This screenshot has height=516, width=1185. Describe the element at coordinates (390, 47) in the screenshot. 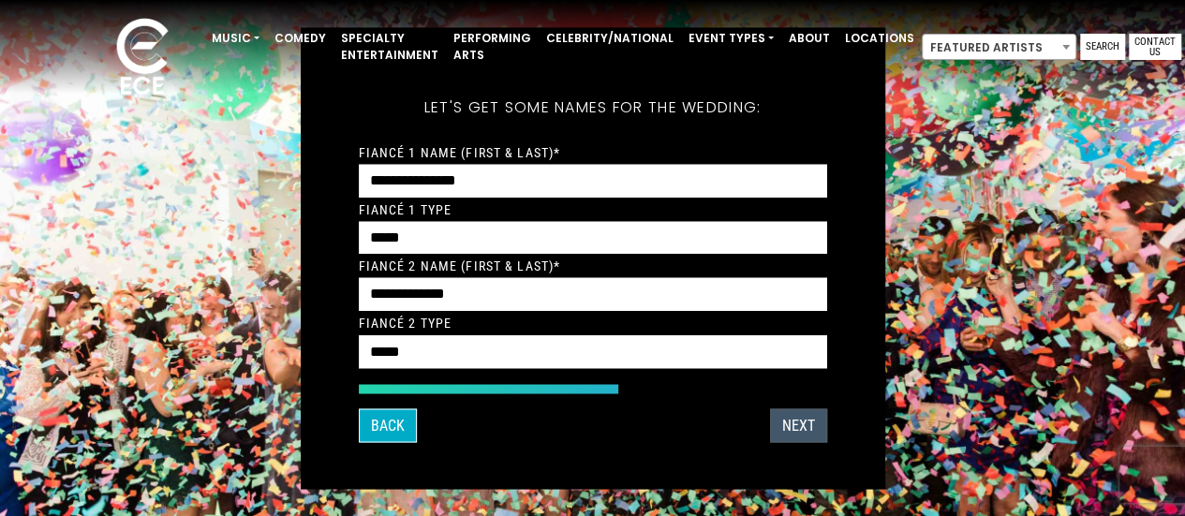

I see `a: Specialty Entertainment` at that location.